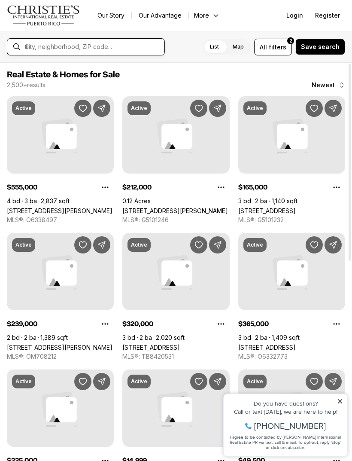 The image size is (352, 461). I want to click on a: 18178 SANDY POINTE DR, TAMPA FL, 33647, so click(60, 210).